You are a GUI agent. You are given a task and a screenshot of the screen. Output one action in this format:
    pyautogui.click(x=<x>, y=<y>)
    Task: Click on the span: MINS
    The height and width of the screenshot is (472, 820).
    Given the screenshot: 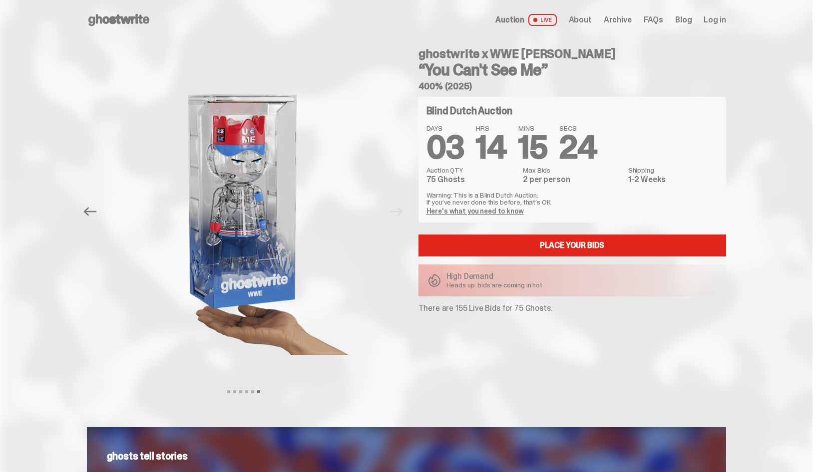 What is the action you would take?
    pyautogui.click(x=533, y=128)
    